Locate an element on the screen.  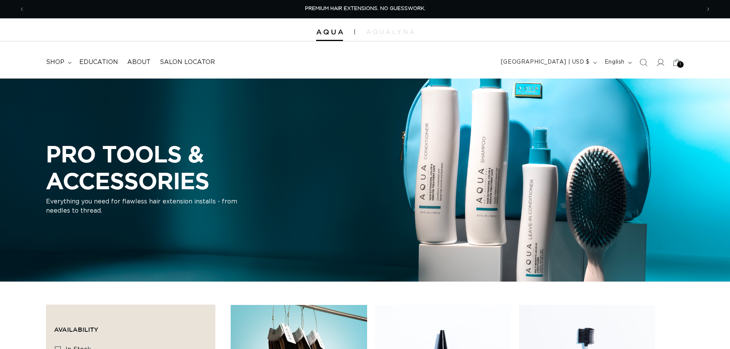
h2: PRO TOOLS & ACCESSORIES is located at coordinates (192, 167).